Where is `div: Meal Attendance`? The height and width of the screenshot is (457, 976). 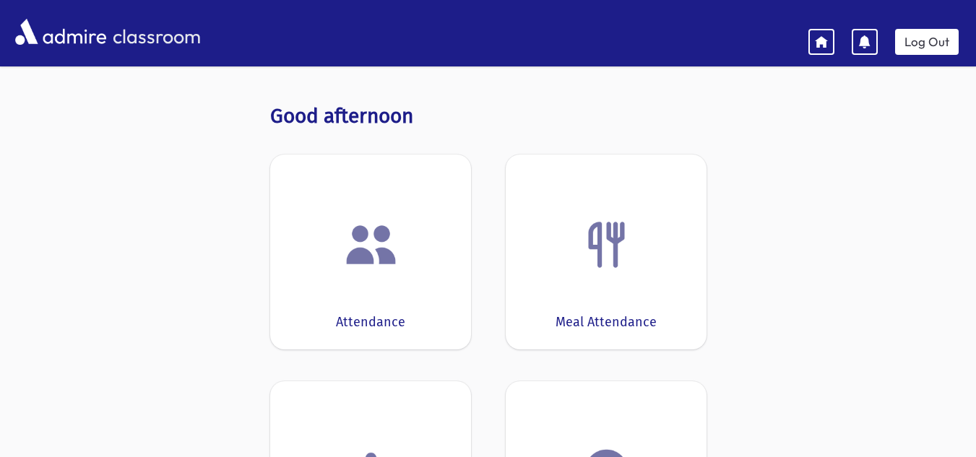
div: Meal Attendance is located at coordinates (606, 322).